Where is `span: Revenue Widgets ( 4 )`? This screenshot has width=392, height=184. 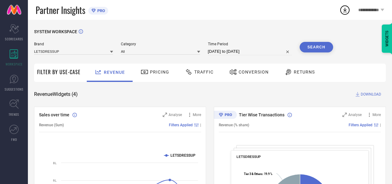
span: Revenue Widgets ( 4 ) is located at coordinates (56, 94).